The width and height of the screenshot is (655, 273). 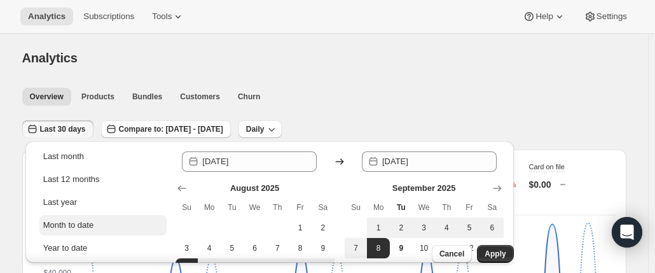 I want to click on span: 11, so click(x=446, y=248).